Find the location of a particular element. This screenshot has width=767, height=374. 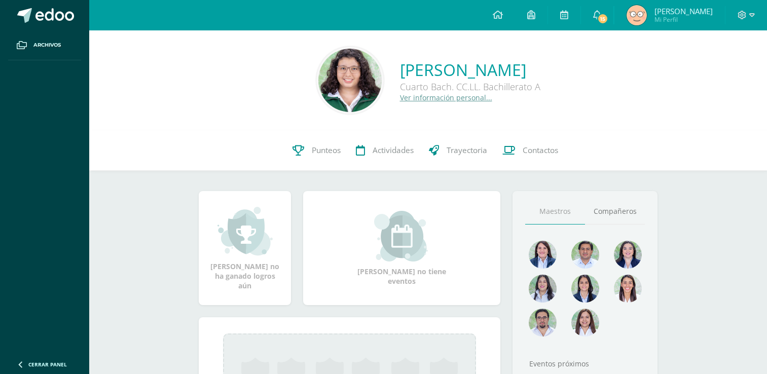

a: Maestros is located at coordinates (555, 211).